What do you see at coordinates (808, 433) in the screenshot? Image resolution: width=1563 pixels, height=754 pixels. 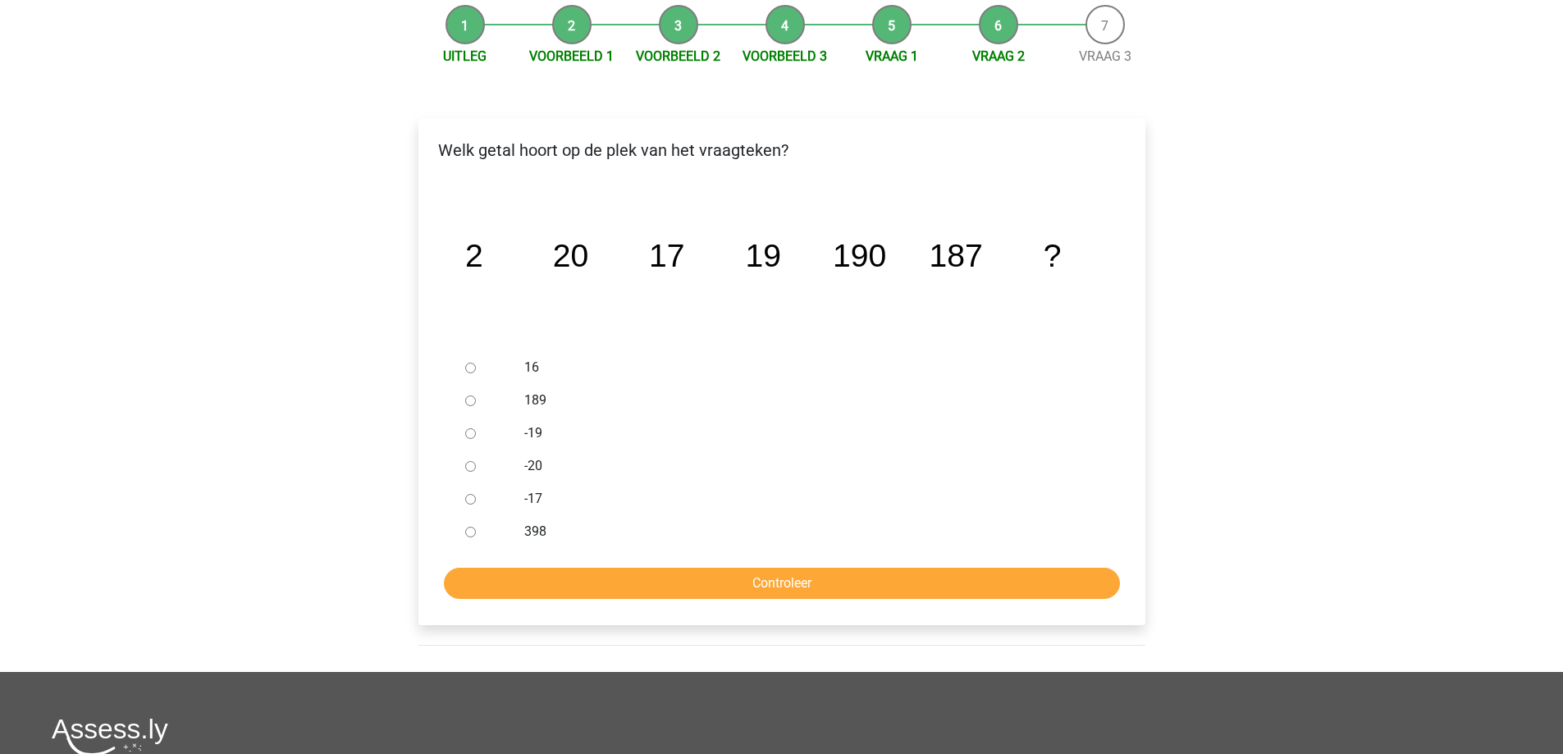 I see `label: -19` at bounding box center [808, 433].